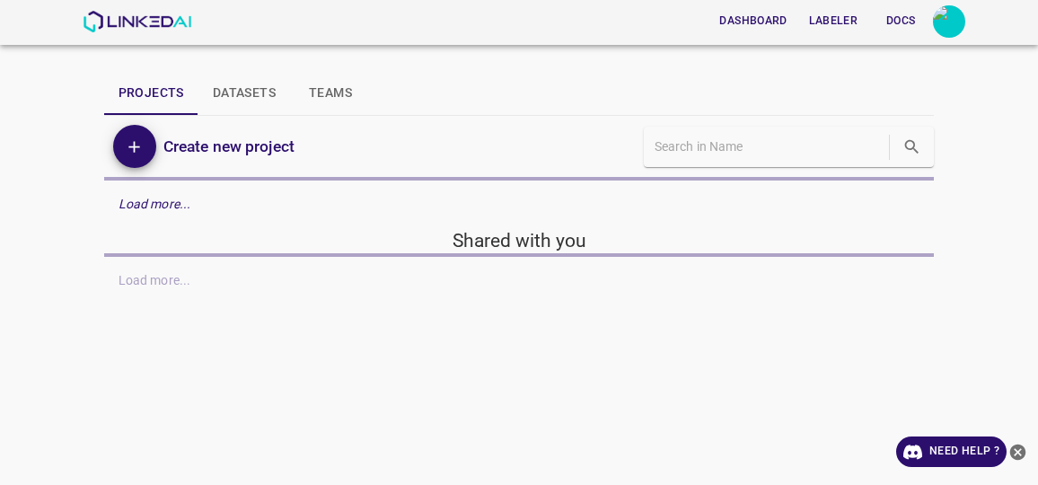 The height and width of the screenshot is (485, 1038). What do you see at coordinates (135, 146) in the screenshot?
I see `a: Add` at bounding box center [135, 146].